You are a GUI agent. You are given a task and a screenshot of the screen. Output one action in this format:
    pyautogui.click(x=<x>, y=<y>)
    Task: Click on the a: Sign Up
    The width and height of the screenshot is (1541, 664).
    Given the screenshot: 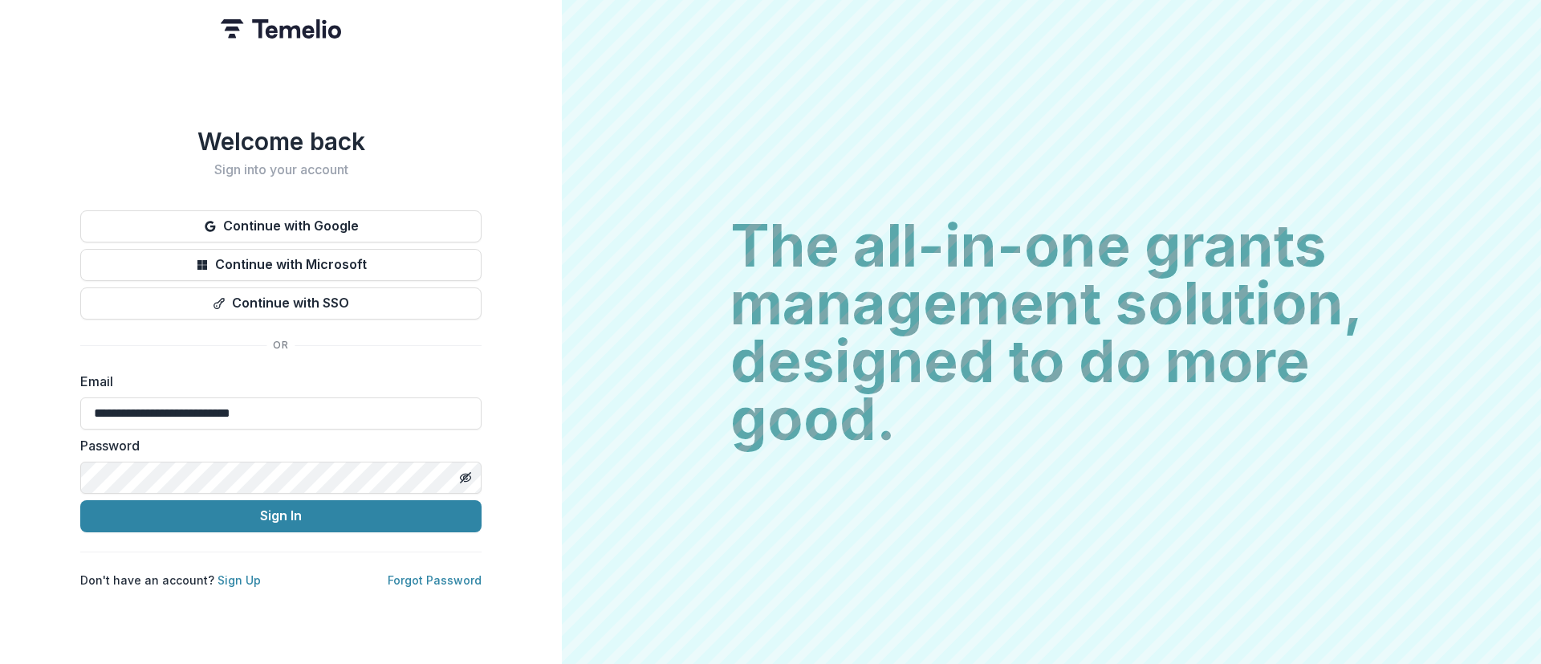 What is the action you would take?
    pyautogui.click(x=239, y=580)
    